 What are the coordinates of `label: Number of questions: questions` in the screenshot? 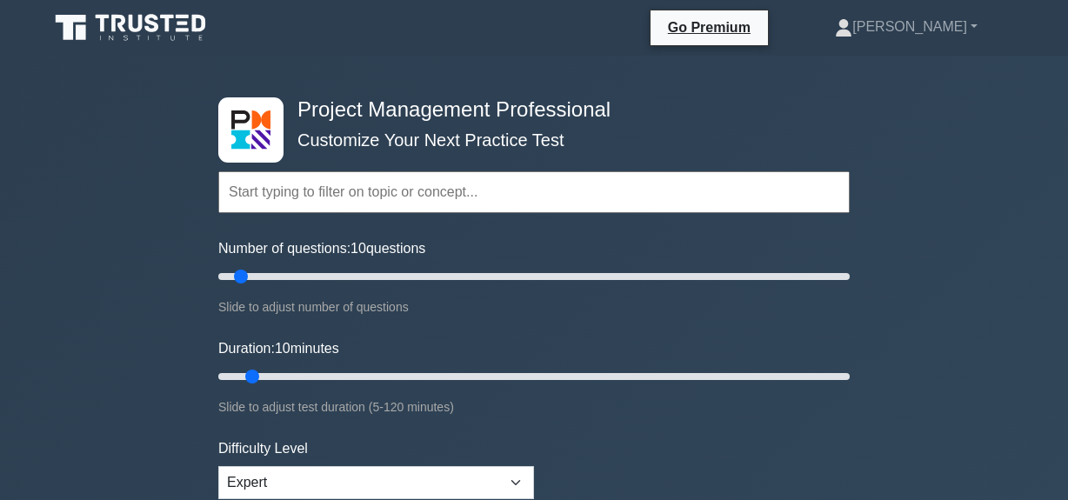 It's located at (322, 249).